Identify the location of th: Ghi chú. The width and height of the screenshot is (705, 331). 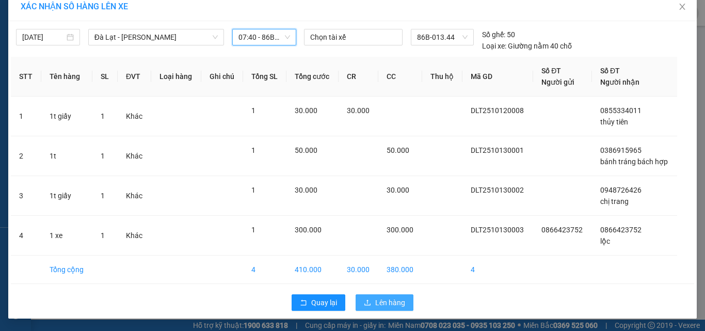
(222, 76).